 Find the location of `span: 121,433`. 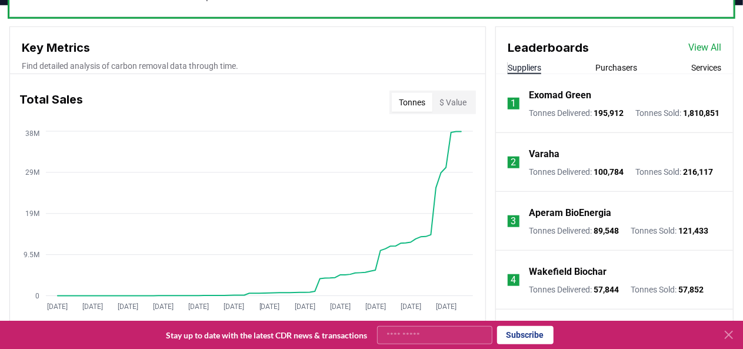

span: 121,433 is located at coordinates (693, 230).